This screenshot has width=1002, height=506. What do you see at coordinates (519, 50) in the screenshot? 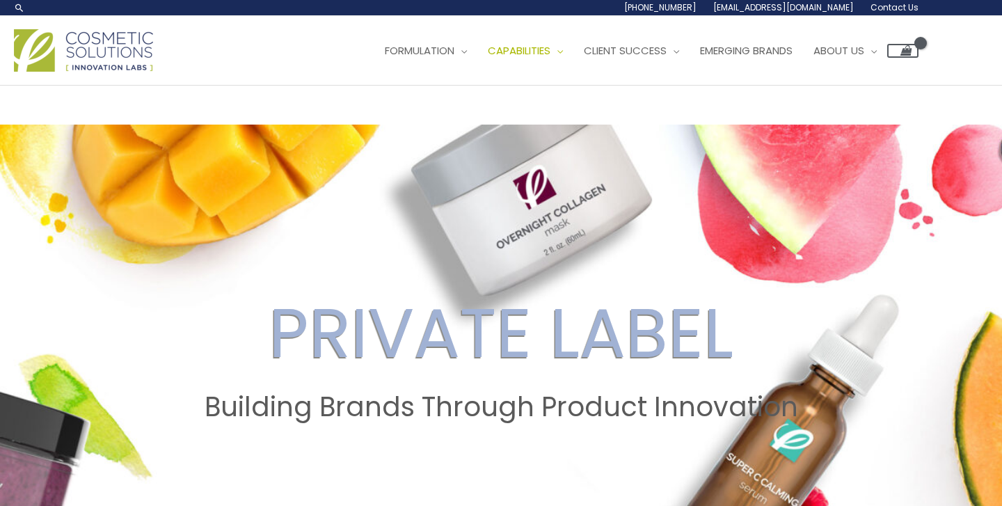
I see `span: Capabilities` at bounding box center [519, 50].